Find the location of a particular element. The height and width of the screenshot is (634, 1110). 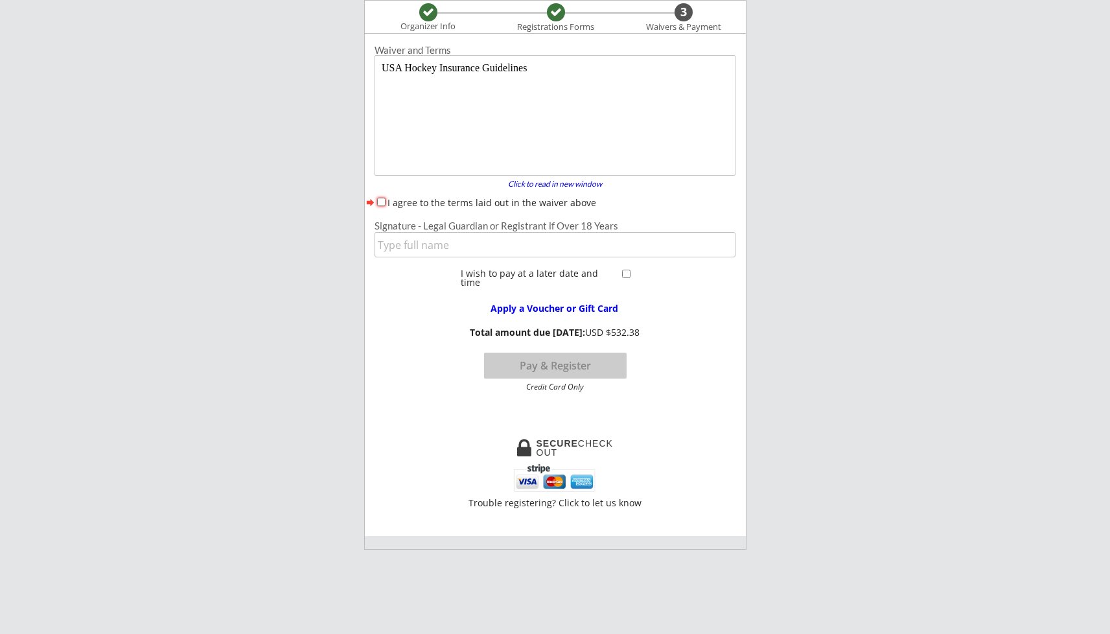

label: I agree to the terms laid out in the waiver above is located at coordinates (492, 202).